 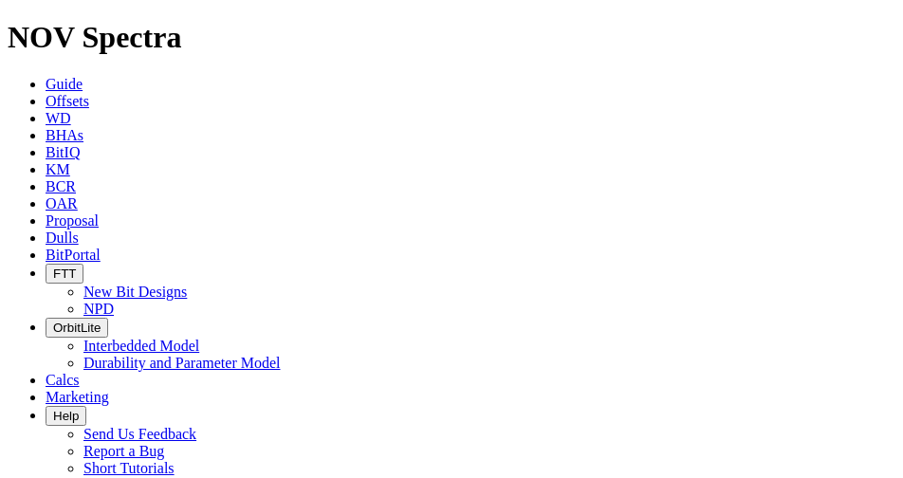 I want to click on a: OAR, so click(x=62, y=203).